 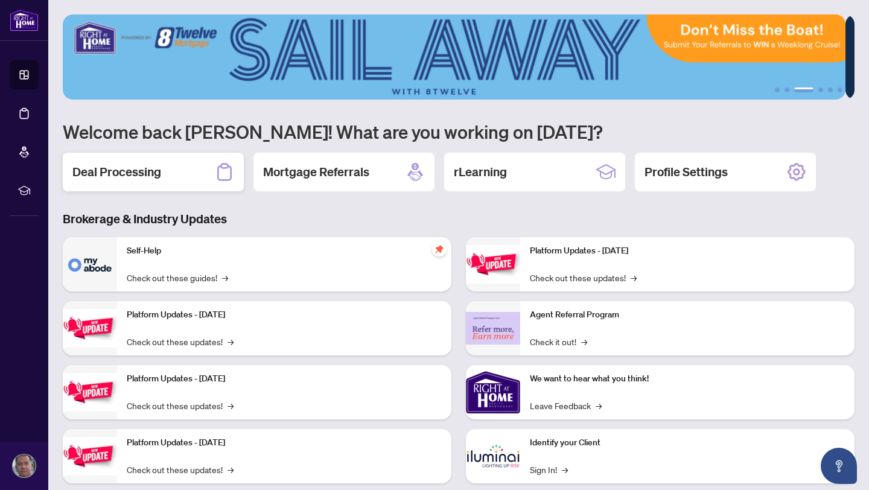 I want to click on p: Self-Help, so click(x=284, y=251).